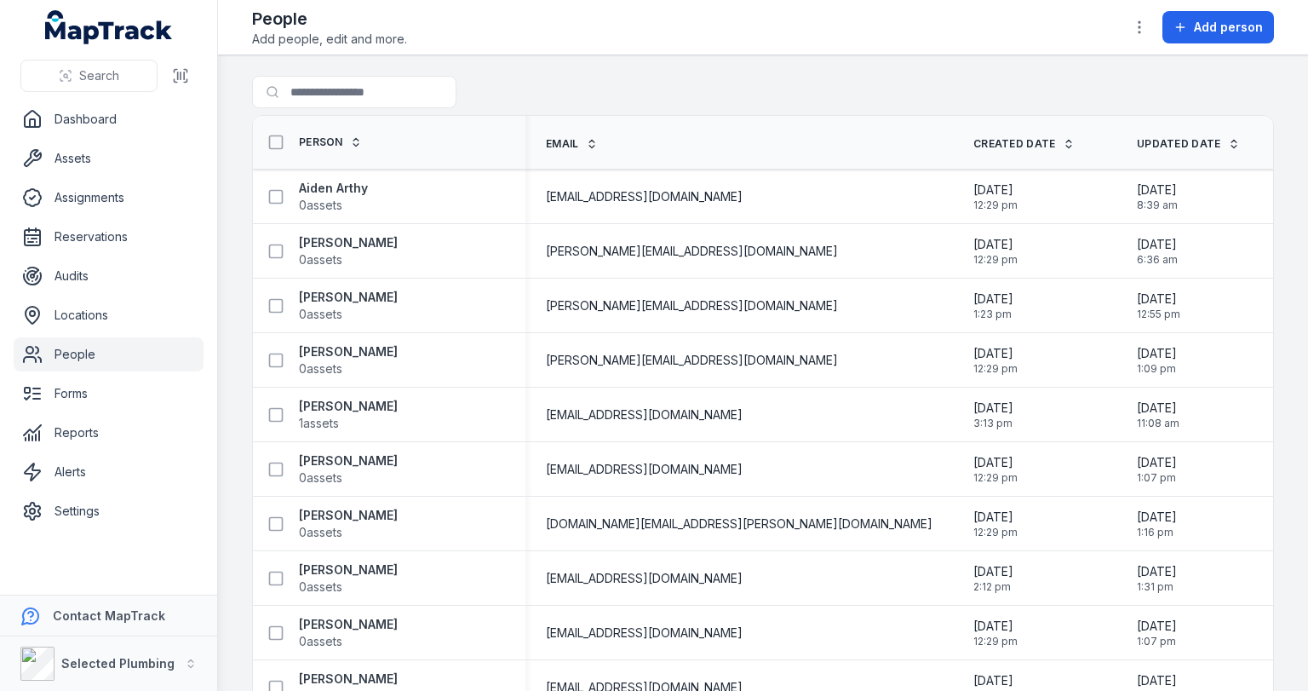  Describe the element at coordinates (1157, 360) in the screenshot. I see `time: 8/18/2025, 1:09:45 PM` at that location.